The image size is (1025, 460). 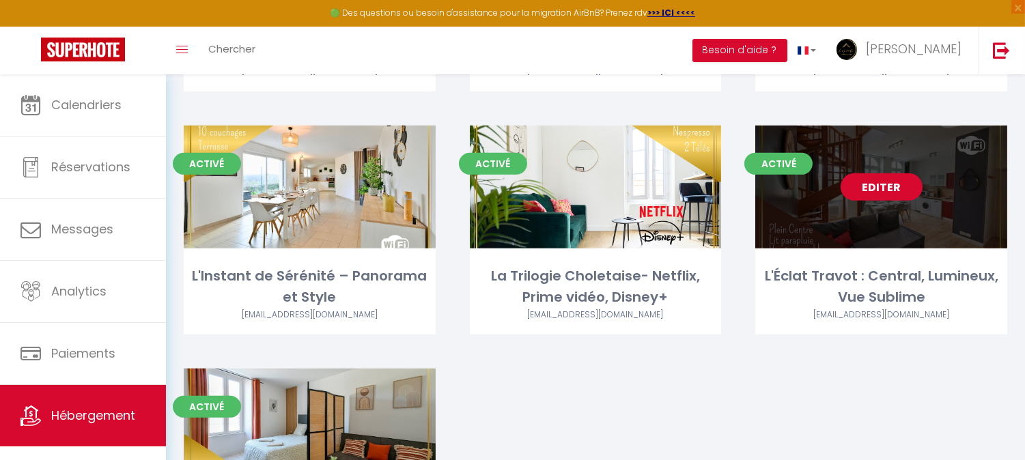 I want to click on img: logout, so click(x=1001, y=50).